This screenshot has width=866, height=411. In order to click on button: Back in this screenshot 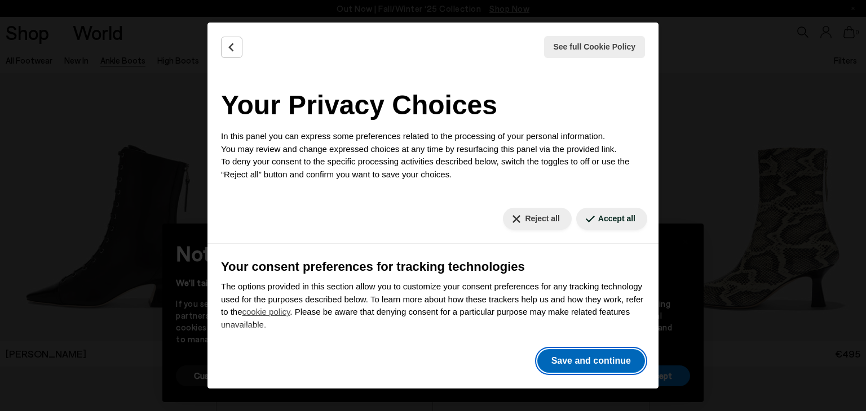, I will do `click(232, 47)`.